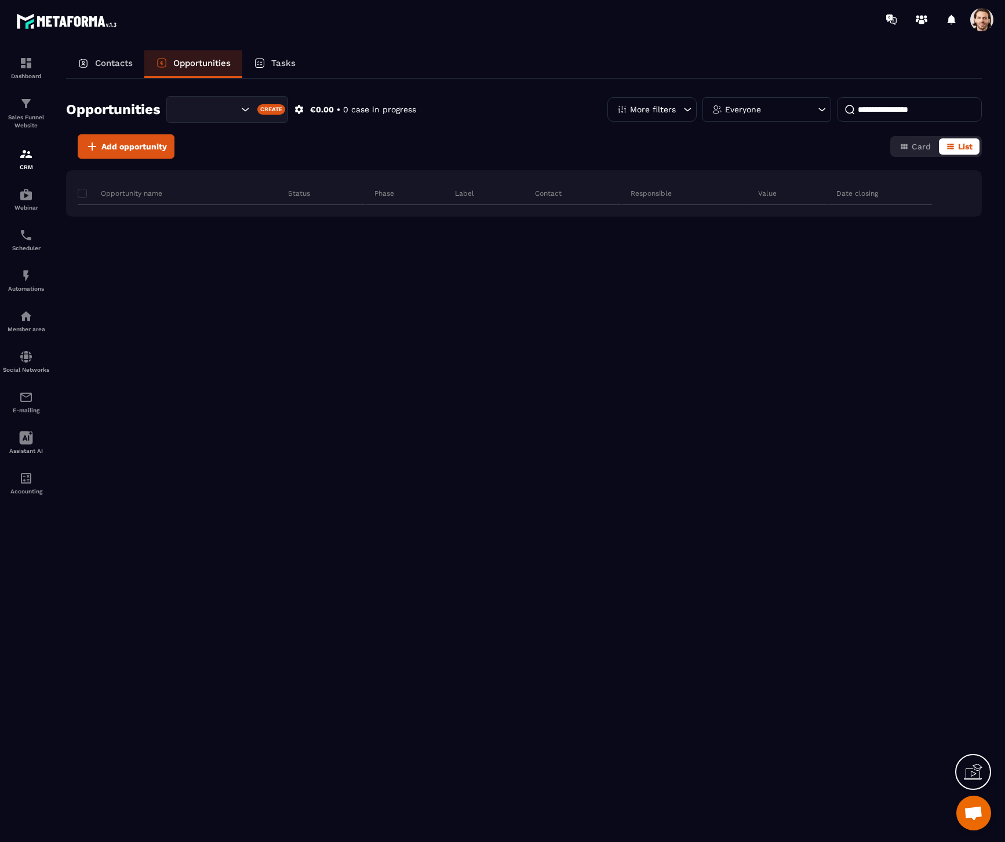 This screenshot has height=842, width=1005. I want to click on div: Create, so click(271, 110).